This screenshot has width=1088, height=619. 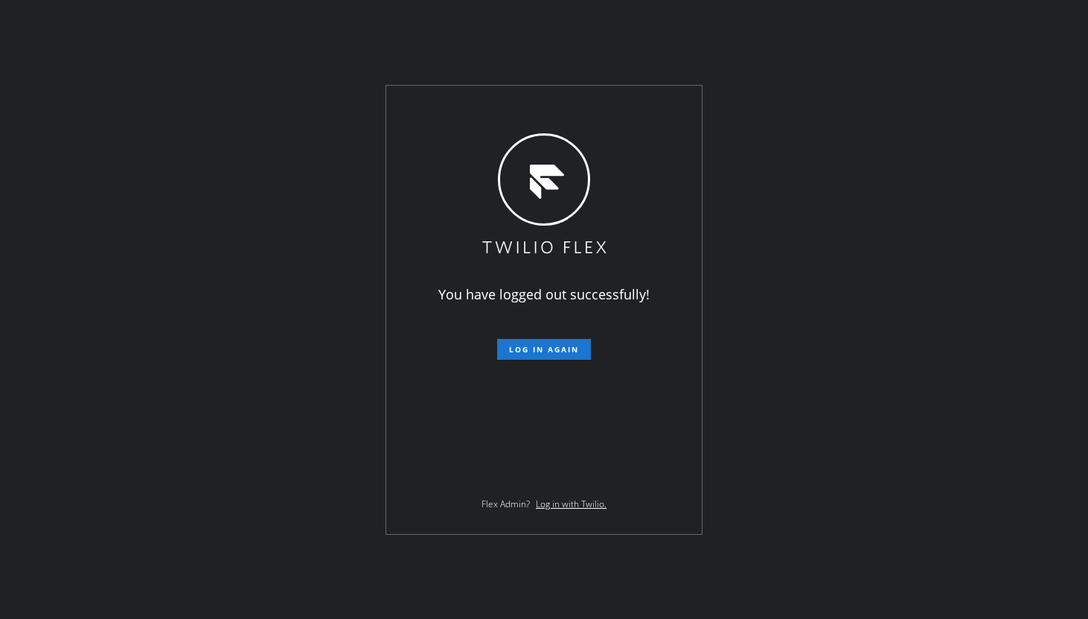 What do you see at coordinates (544, 349) in the screenshot?
I see `span: Log in again` at bounding box center [544, 349].